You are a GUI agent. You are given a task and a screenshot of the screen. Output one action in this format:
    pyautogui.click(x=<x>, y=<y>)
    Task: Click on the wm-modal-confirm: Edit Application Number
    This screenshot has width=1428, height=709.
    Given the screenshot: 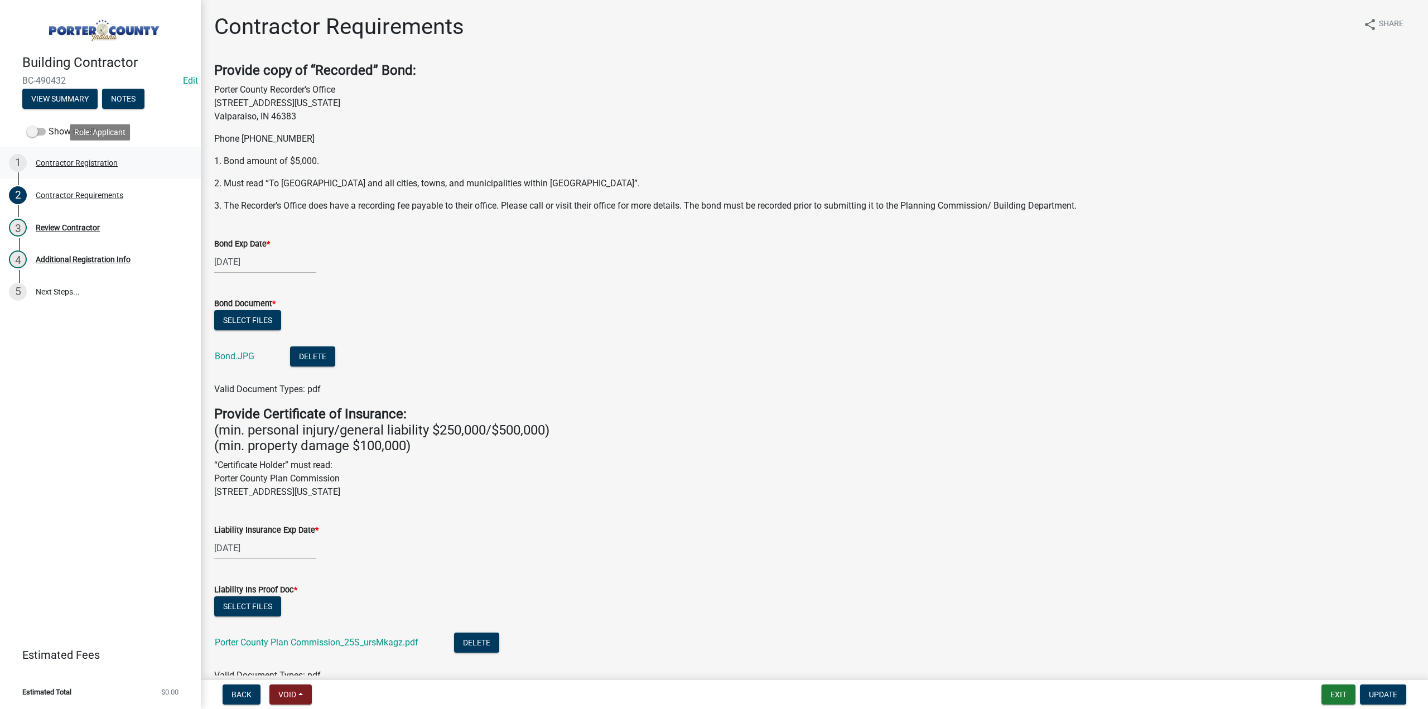 What is the action you would take?
    pyautogui.click(x=190, y=80)
    